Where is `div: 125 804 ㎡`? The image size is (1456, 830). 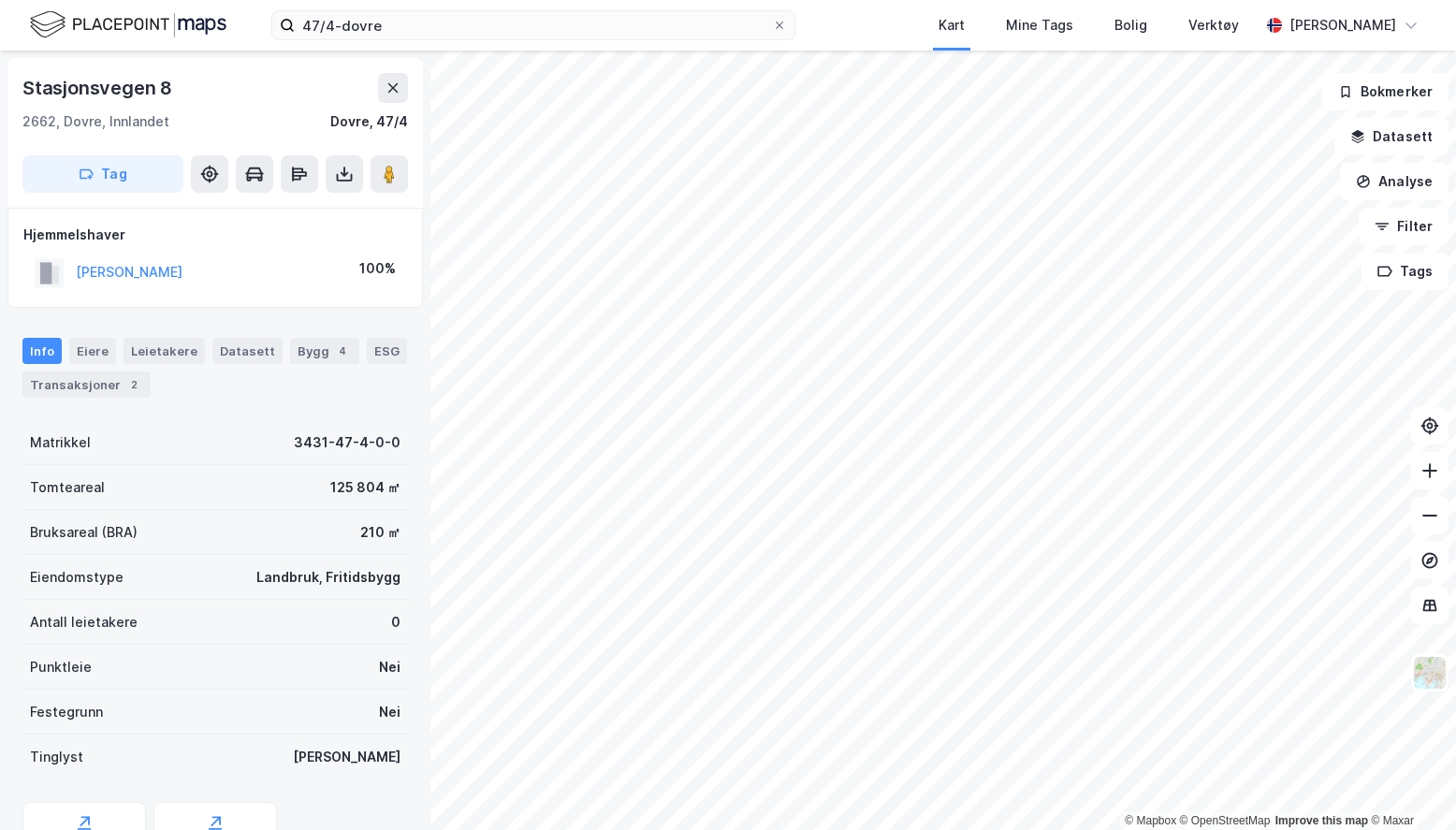 div: 125 804 ㎡ is located at coordinates (365, 487).